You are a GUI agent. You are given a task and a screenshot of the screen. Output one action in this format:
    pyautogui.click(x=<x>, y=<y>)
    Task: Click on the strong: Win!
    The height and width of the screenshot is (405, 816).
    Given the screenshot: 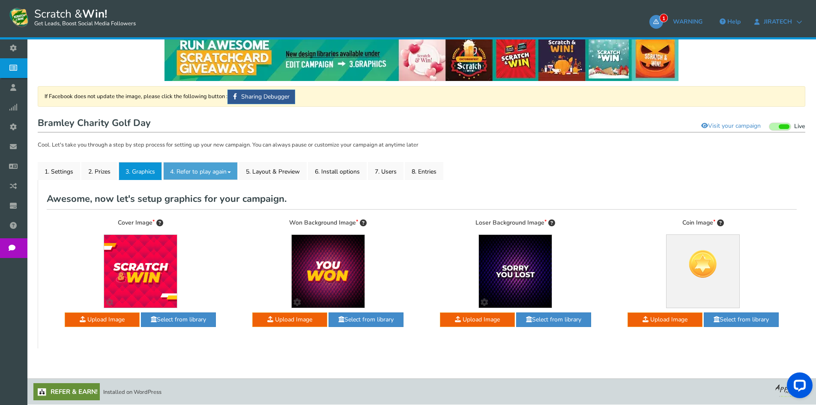 What is the action you would take?
    pyautogui.click(x=95, y=14)
    